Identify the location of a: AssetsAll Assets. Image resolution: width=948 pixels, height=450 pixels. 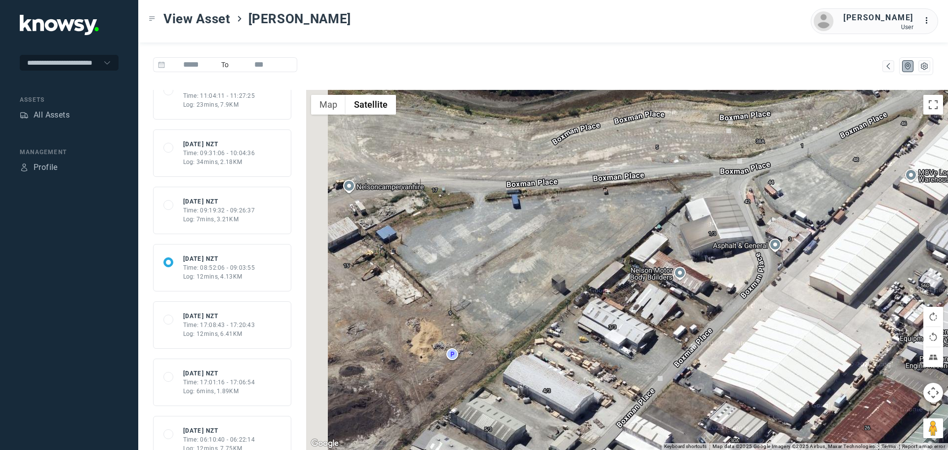
(44, 115).